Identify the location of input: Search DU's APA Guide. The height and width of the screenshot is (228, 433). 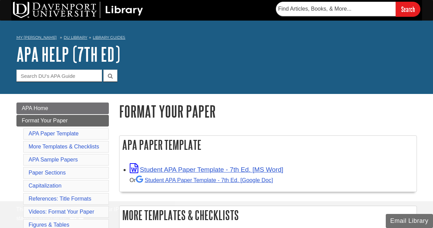
(59, 75).